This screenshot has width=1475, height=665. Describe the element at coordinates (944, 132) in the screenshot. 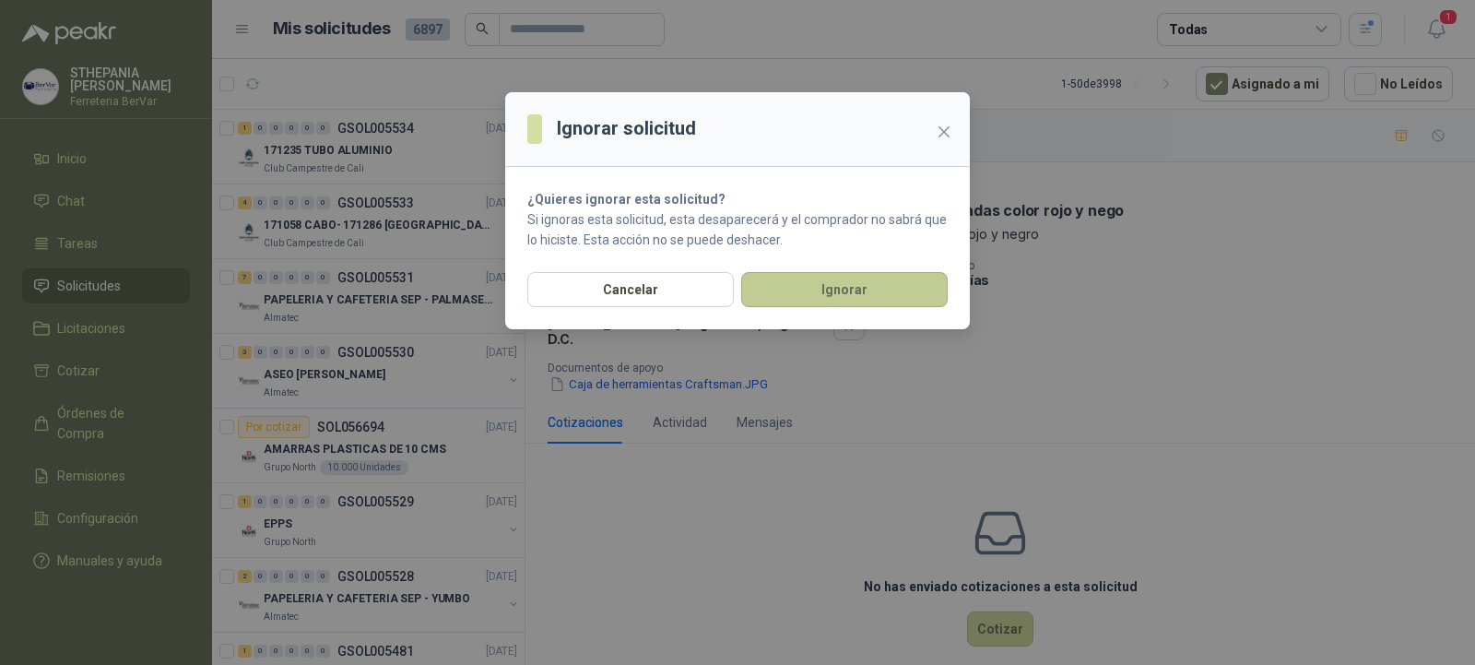

I see `button: Close` at that location.